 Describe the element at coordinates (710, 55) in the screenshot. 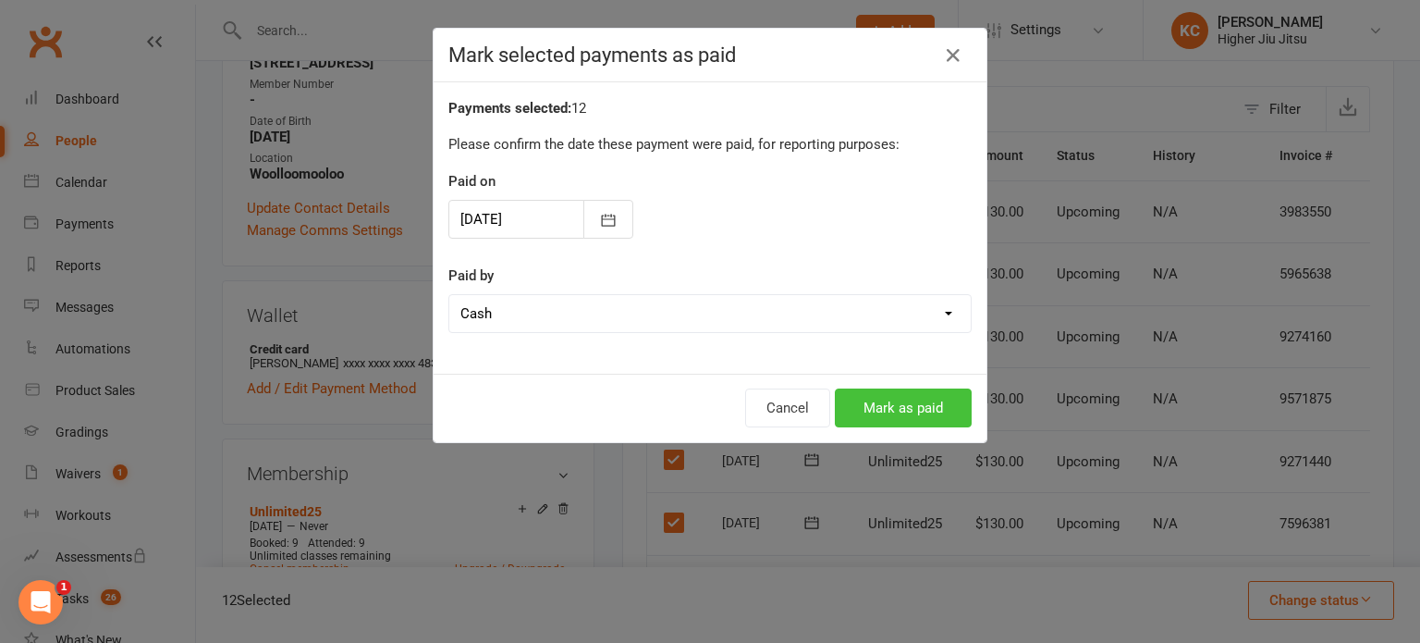

I see `h4: Mark selected payments as paid` at that location.